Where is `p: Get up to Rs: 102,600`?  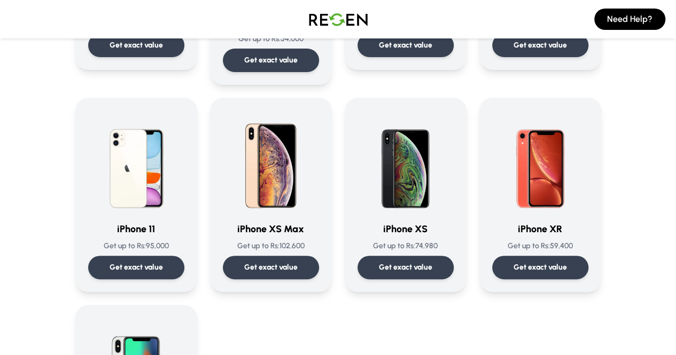 p: Get up to Rs: 102,600 is located at coordinates (271, 246).